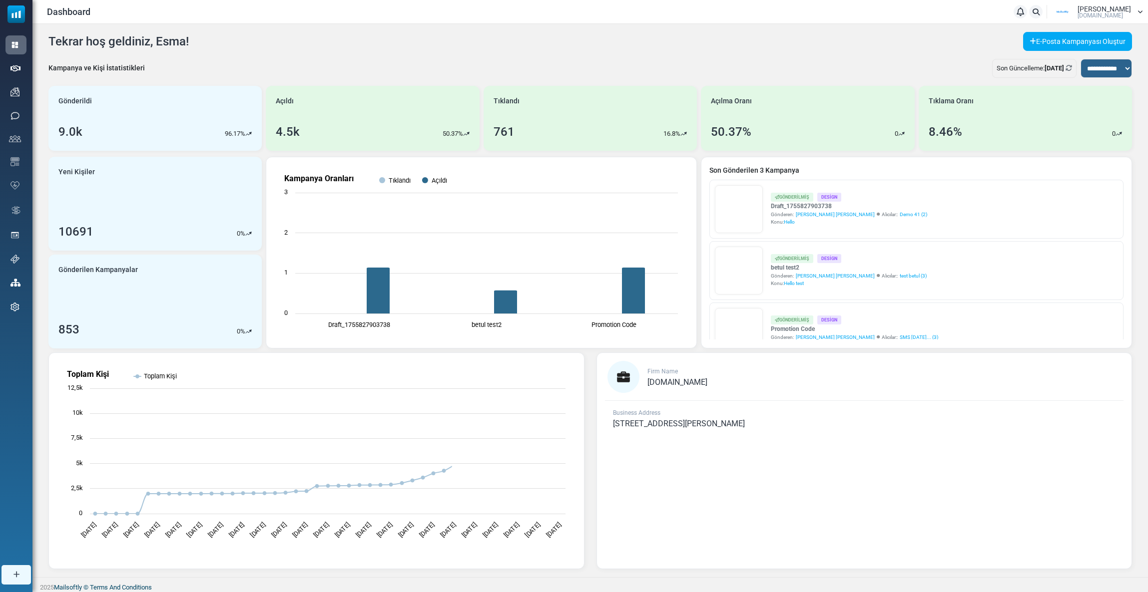 The image size is (1148, 592). Describe the element at coordinates (916, 170) in the screenshot. I see `a: Son Gönderilen 3 Kampanya` at that location.